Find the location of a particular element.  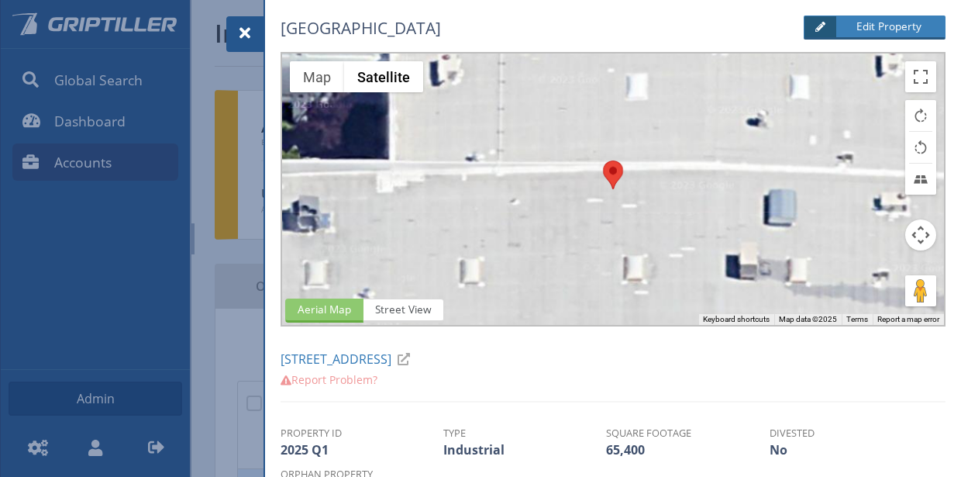

a: Report Problem? is located at coordinates (329, 379).